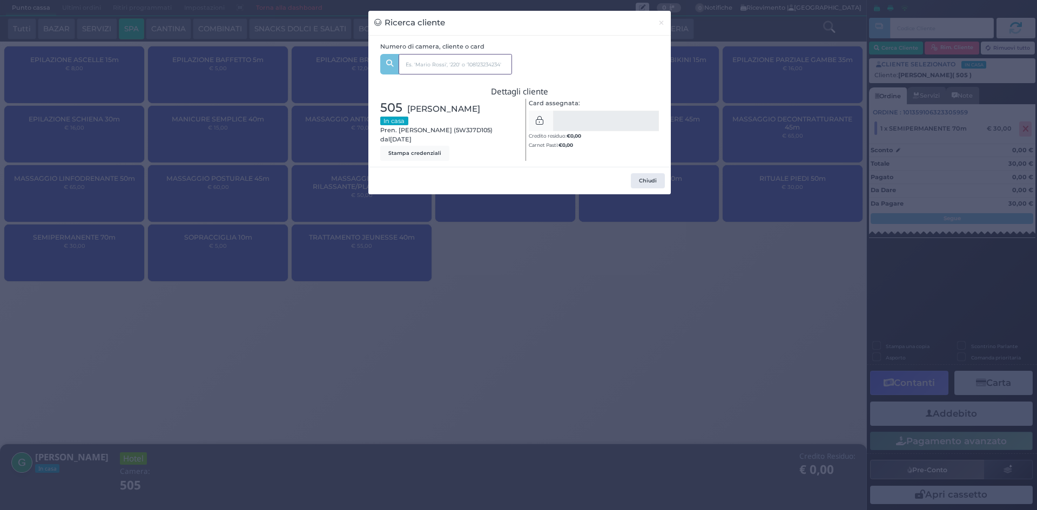 The image size is (1037, 510). What do you see at coordinates (551, 145) in the screenshot?
I see `small: Carnet Pasti:` at bounding box center [551, 145].